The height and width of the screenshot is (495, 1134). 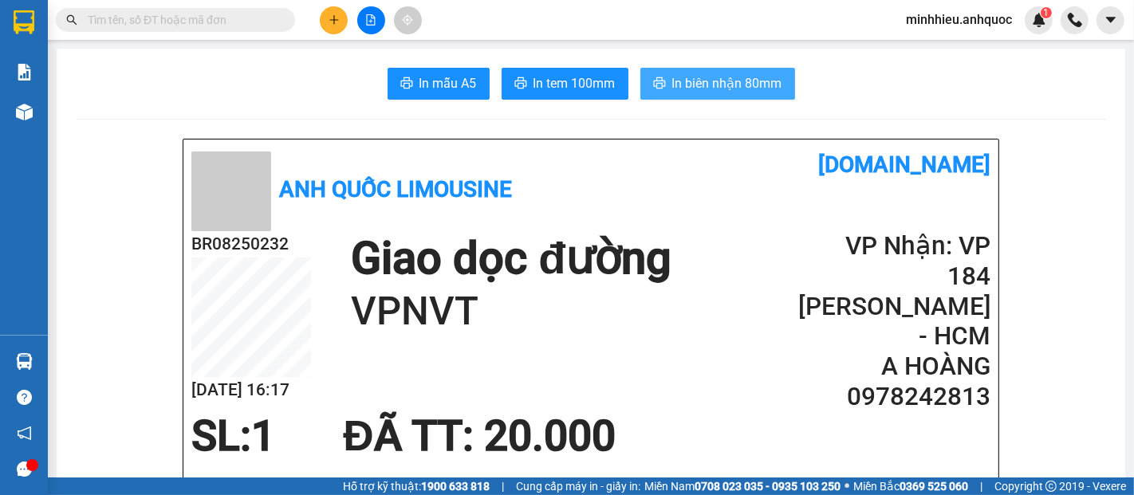 What do you see at coordinates (77, 101) in the screenshot?
I see `div: 0366867962` at bounding box center [77, 101].